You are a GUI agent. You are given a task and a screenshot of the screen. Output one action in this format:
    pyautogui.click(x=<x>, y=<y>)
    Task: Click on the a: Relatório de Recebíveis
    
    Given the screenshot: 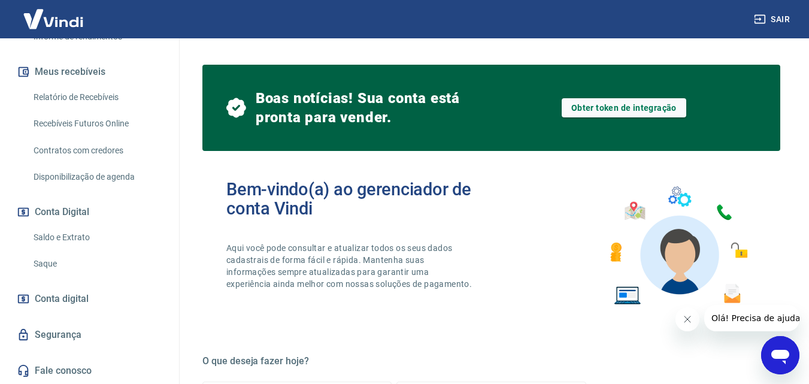 What is the action you would take?
    pyautogui.click(x=96, y=97)
    